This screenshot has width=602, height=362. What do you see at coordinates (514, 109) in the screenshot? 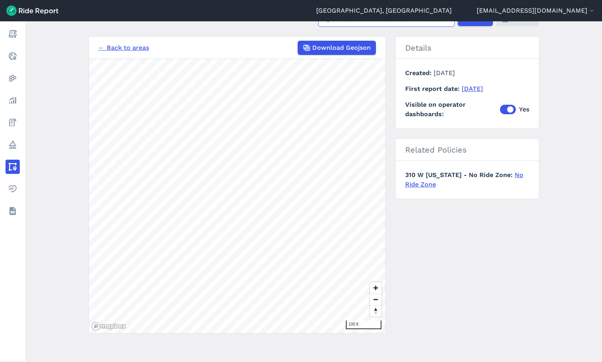
I see `label: Yes` at bounding box center [514, 109].